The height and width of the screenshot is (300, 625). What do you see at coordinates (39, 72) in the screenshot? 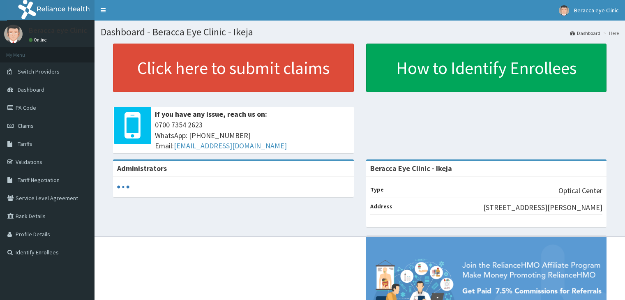
I see `span: Switch Providers` at bounding box center [39, 72].